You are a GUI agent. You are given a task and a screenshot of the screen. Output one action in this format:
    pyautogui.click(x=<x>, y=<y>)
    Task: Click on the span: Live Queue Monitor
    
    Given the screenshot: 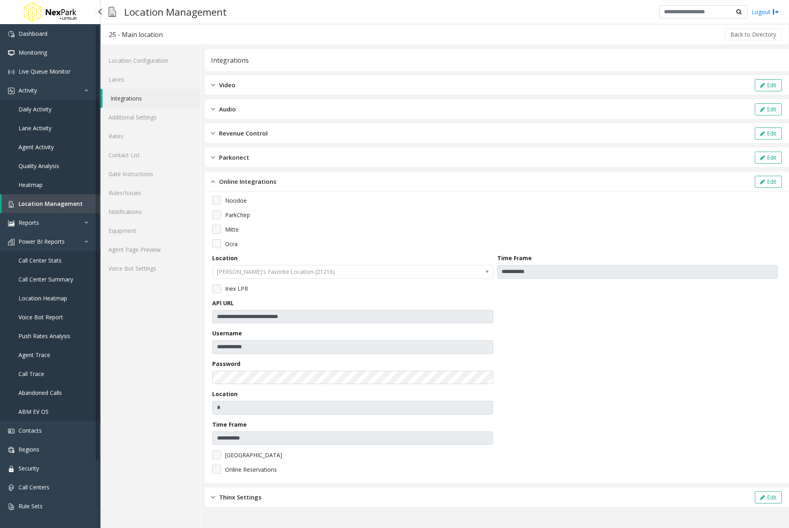 What is the action you would take?
    pyautogui.click(x=44, y=71)
    